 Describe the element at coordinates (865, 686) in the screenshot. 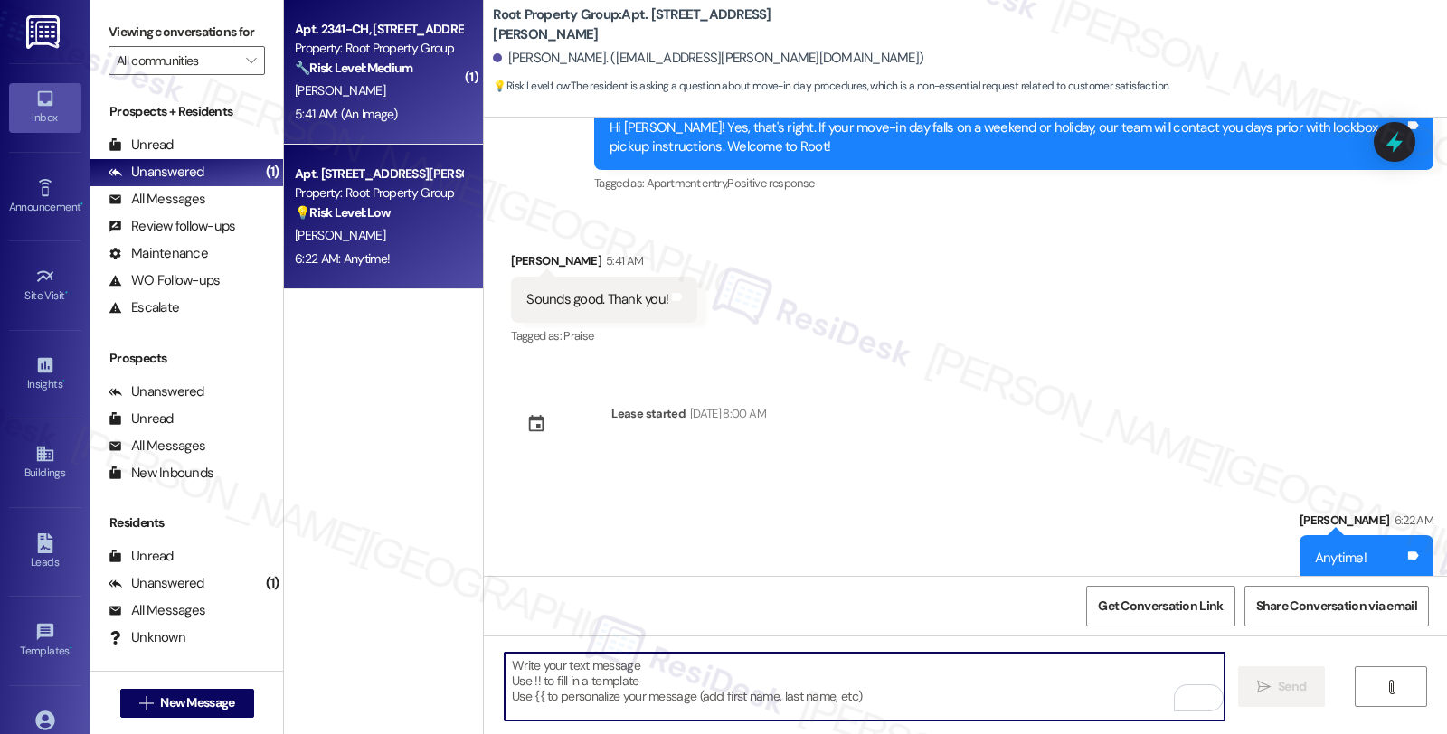

I see `textarea: To enrich screen reader interactions, please activate Accessibility in Grammarly extension settings` at that location.